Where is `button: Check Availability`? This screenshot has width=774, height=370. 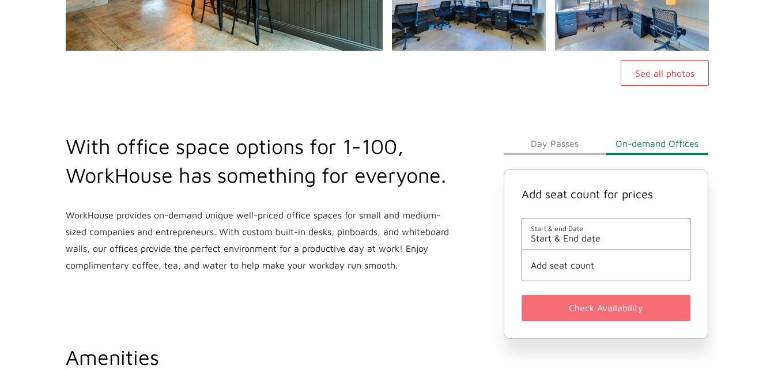
button: Check Availability is located at coordinates (606, 308).